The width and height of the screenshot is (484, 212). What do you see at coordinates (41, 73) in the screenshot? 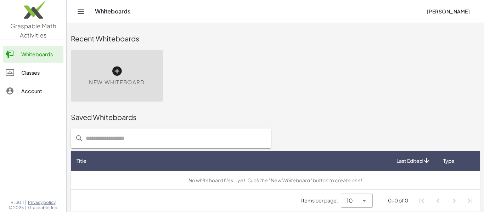
I see `div: Classes` at bounding box center [41, 73].